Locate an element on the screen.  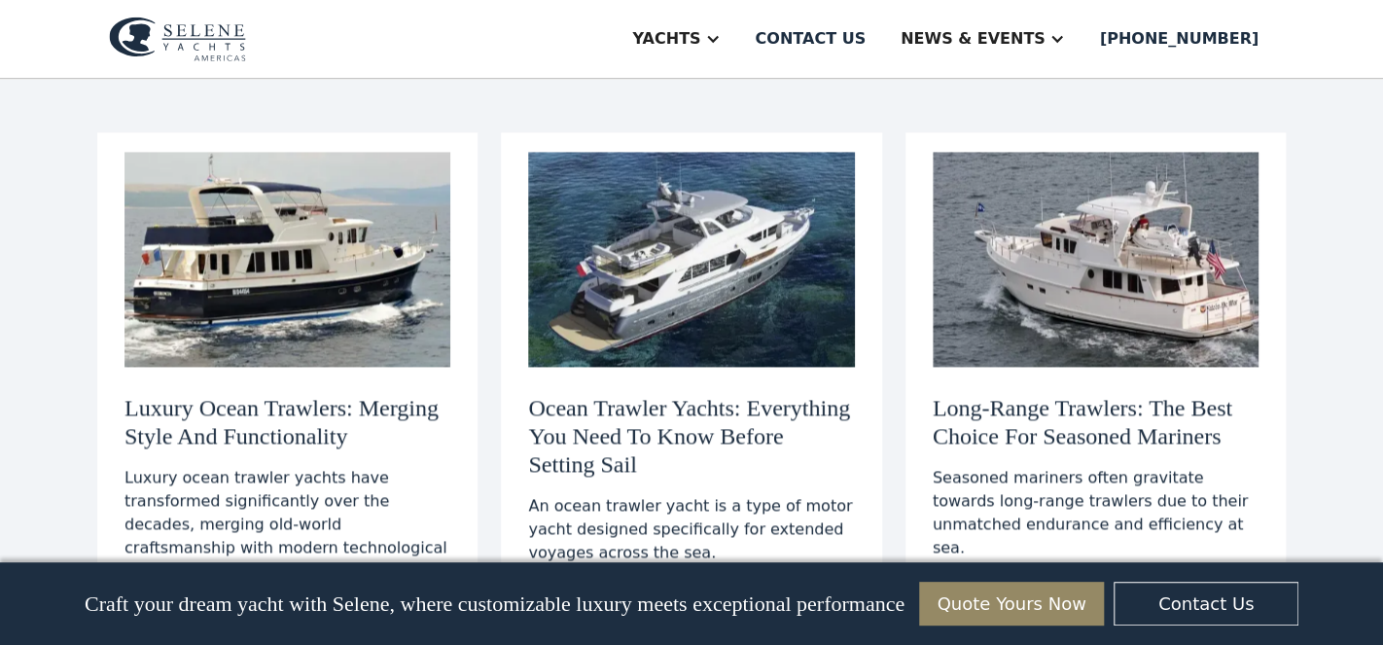
a: Contact Us is located at coordinates (1206, 603).